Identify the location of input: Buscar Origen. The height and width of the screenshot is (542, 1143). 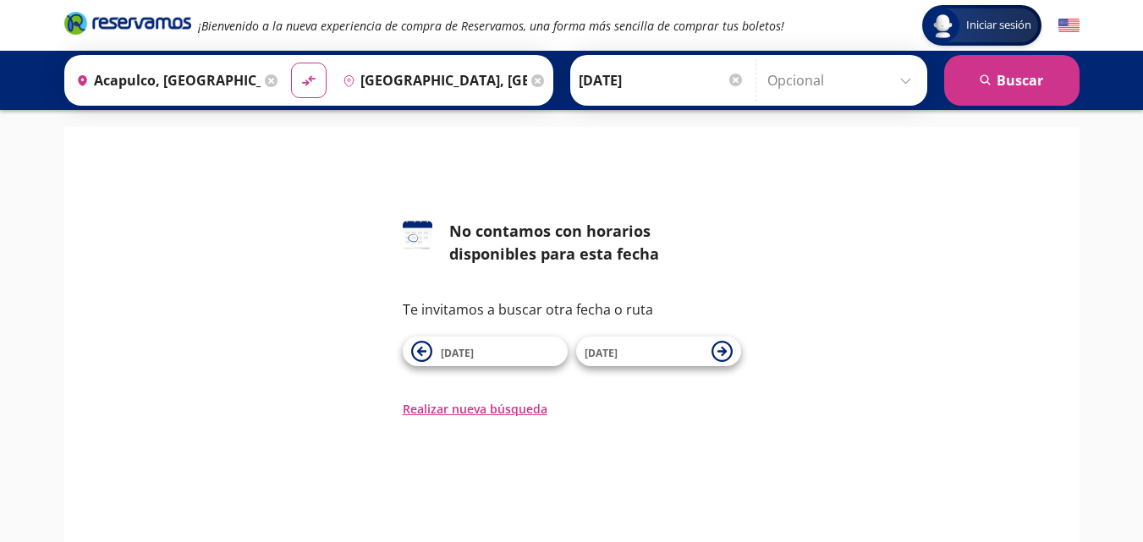
(165, 80).